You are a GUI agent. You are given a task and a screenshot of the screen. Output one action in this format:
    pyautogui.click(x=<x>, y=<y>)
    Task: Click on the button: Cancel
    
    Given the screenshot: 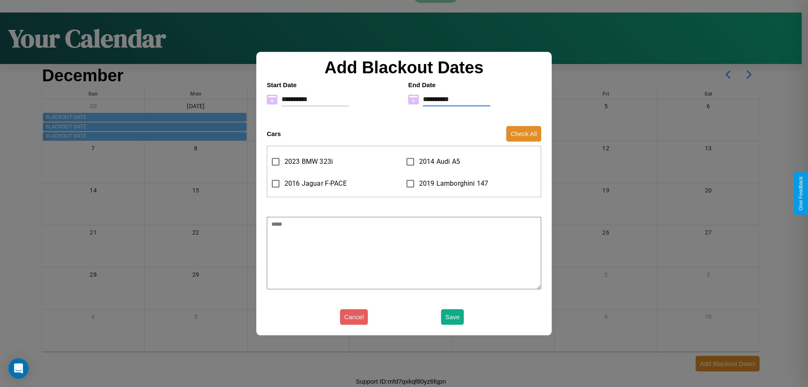 What is the action you would take?
    pyautogui.click(x=354, y=317)
    